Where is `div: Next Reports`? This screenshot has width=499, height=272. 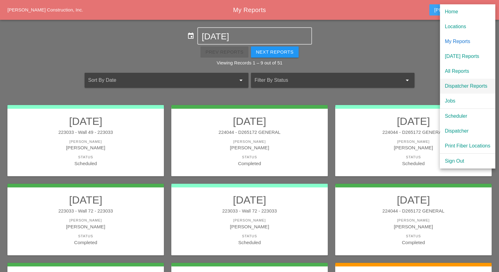 div: Next Reports is located at coordinates (275, 52).